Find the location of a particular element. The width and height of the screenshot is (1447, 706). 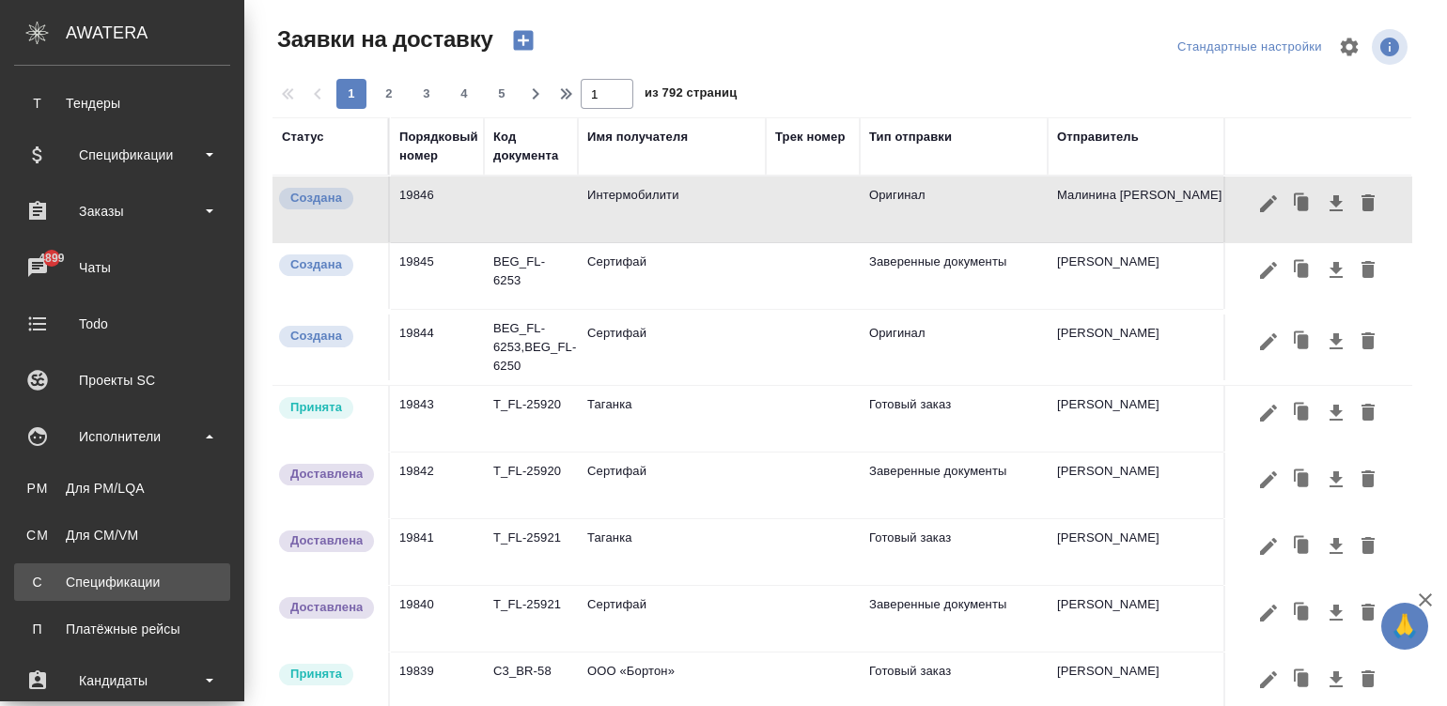

div: Трек номер is located at coordinates (810, 137).